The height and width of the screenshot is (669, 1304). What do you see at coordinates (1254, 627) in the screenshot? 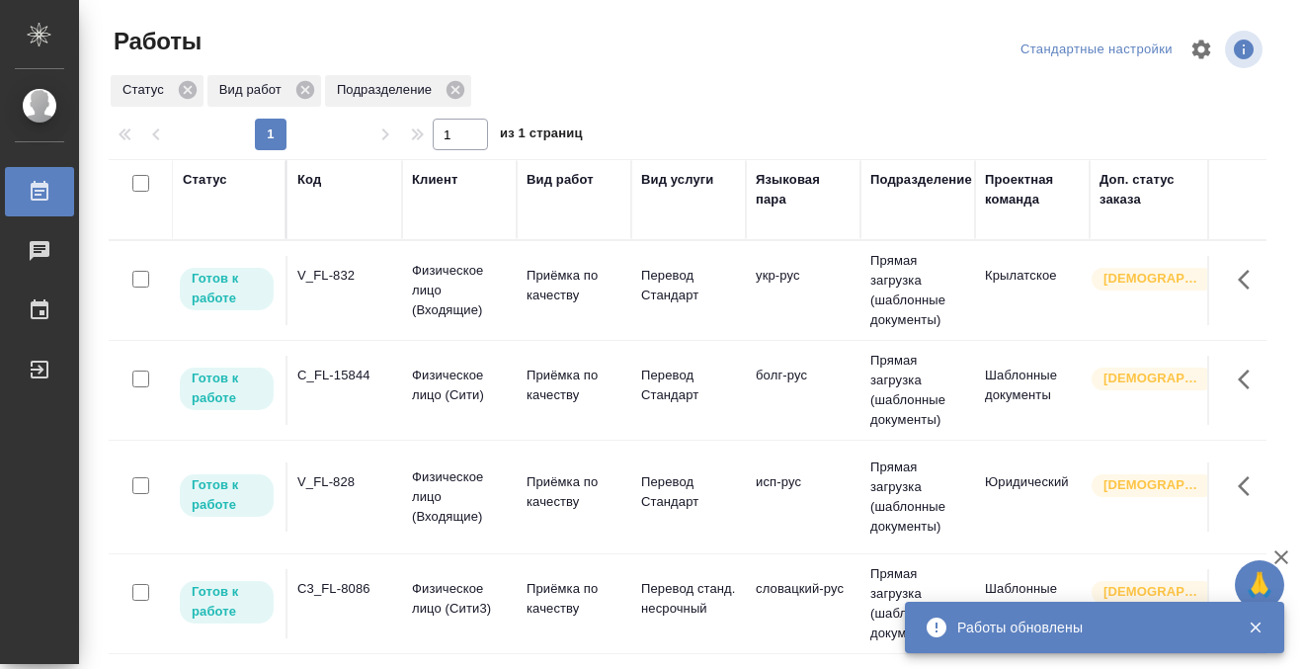
I see `button: Закрыть` at bounding box center [1254, 627].